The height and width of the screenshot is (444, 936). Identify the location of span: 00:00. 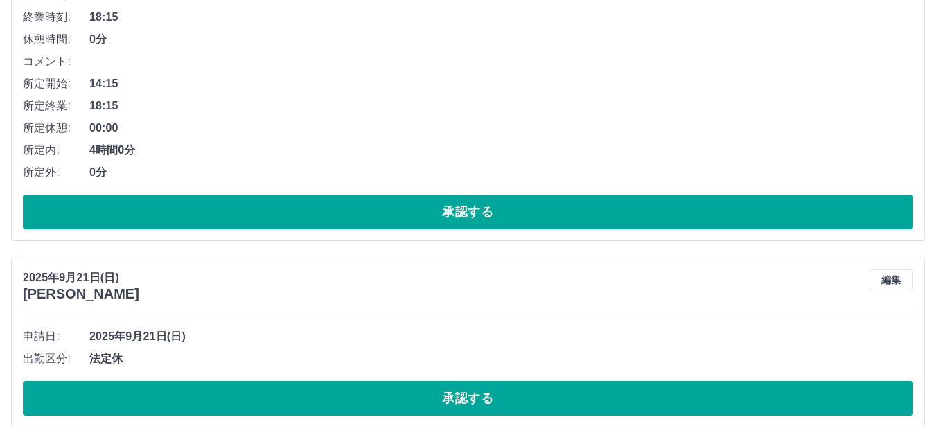
(501, 128).